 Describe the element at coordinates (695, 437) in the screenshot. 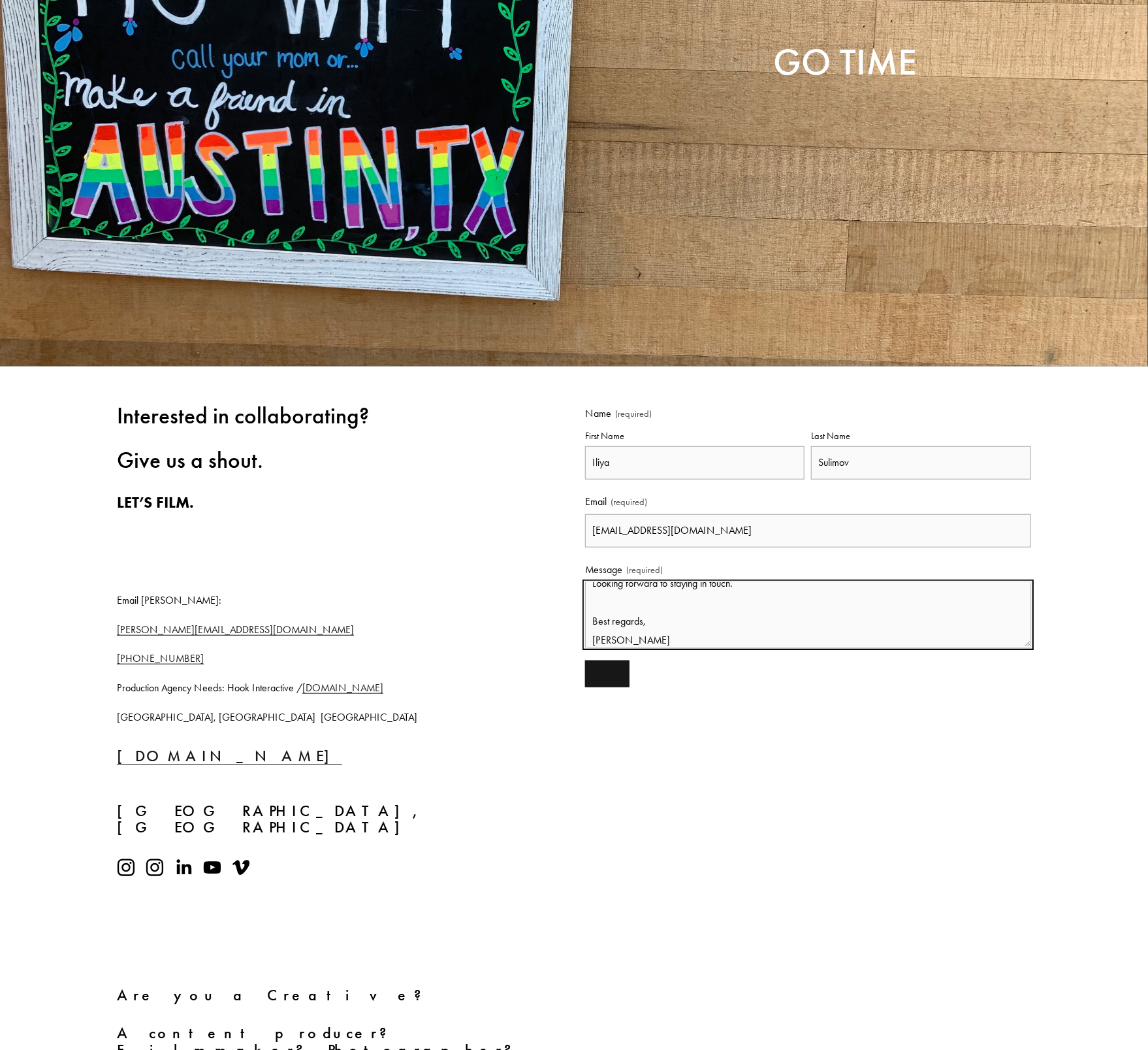

I see `div: First Name` at that location.